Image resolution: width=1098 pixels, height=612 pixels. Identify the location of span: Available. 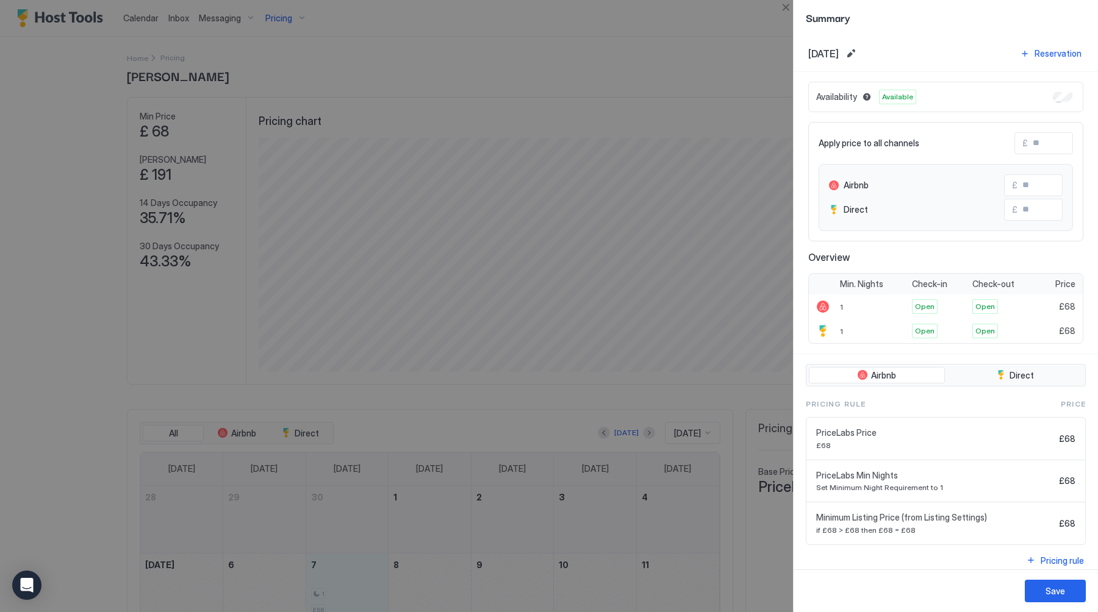
(897, 97).